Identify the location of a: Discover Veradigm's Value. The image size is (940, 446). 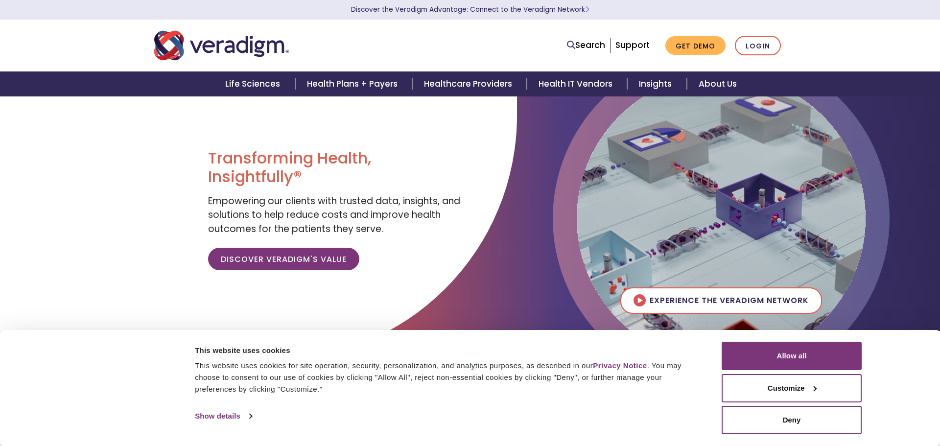
(284, 259).